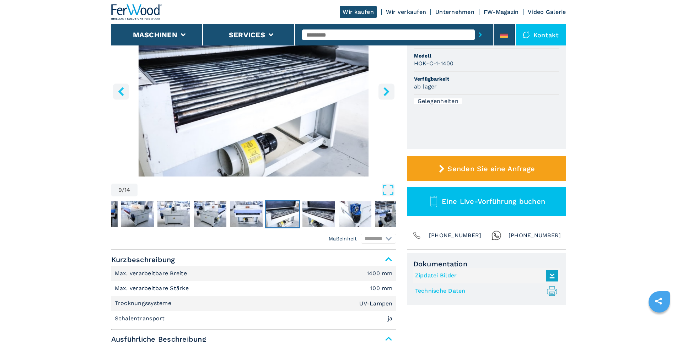 This screenshot has width=677, height=342. What do you see at coordinates (390, 319) in the screenshot?
I see `em: ja` at bounding box center [390, 319].